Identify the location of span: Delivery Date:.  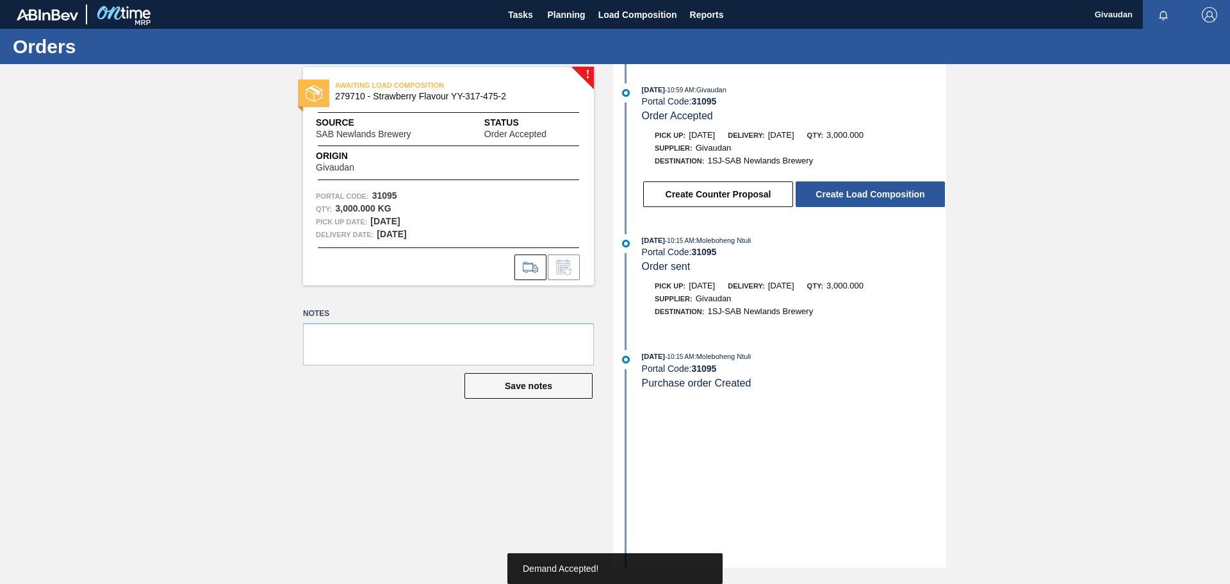
(345, 235).